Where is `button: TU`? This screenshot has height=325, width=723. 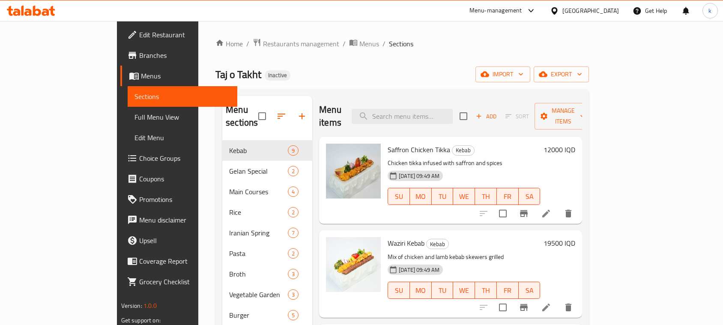 button: TU is located at coordinates (442, 290).